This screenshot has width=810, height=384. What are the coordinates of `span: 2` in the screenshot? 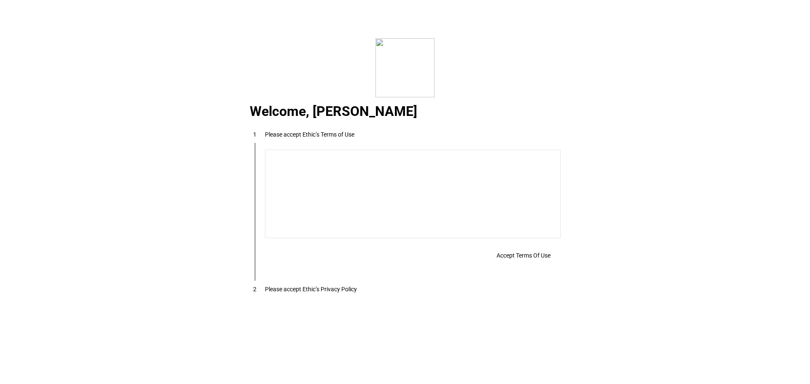 It's located at (255, 289).